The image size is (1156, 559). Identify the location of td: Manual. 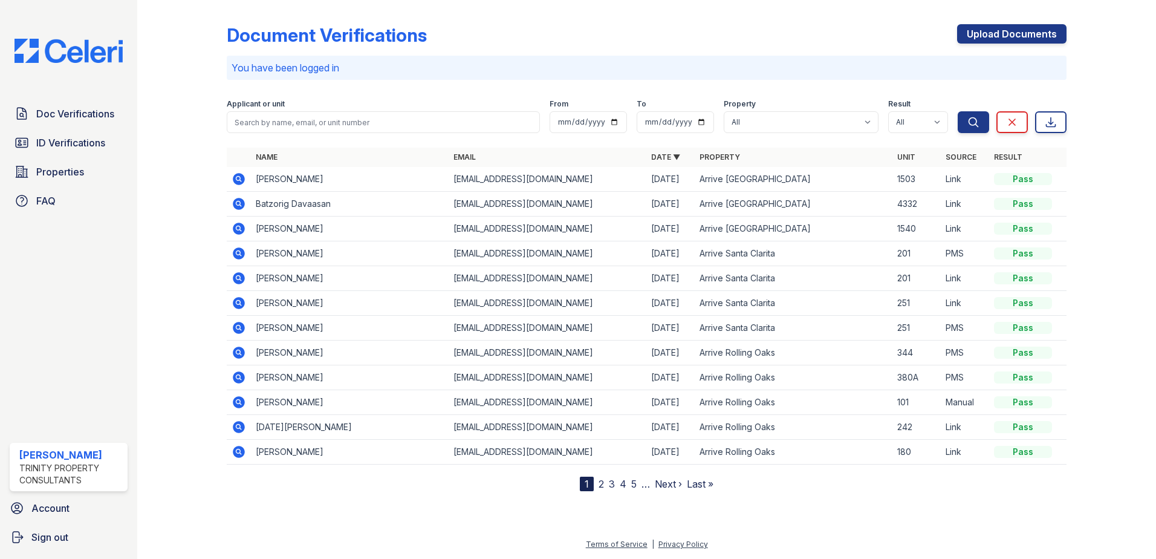
(965, 402).